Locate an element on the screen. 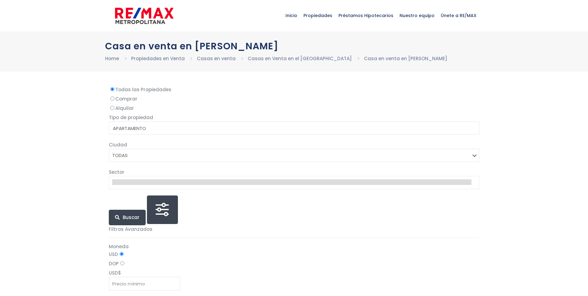 This screenshot has width=588, height=296. a: Propiedades en Venta is located at coordinates (158, 58).